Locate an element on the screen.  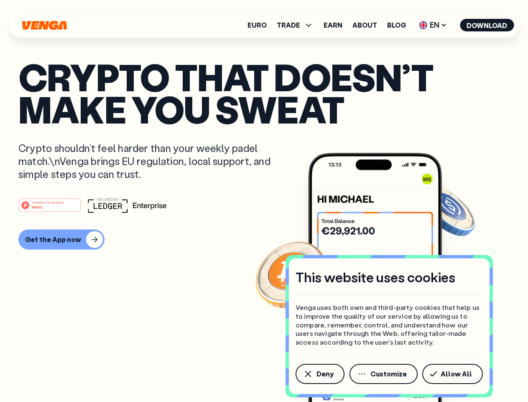
a: Blog is located at coordinates (397, 25).